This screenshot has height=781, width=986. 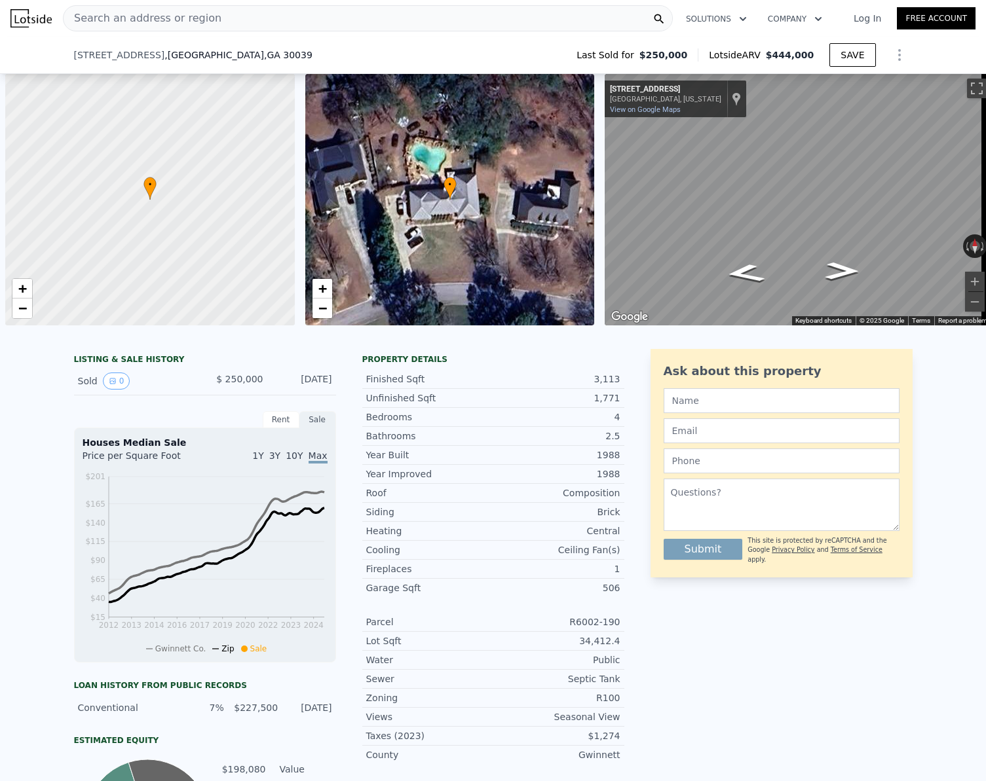 What do you see at coordinates (921, 320) in the screenshot?
I see `a: Terms (opens in new tab)` at bounding box center [921, 320].